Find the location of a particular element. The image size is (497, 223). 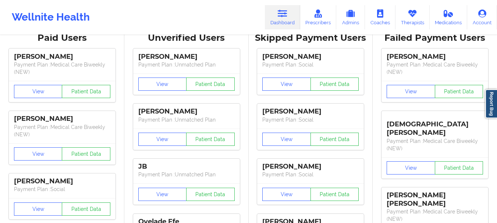

div: Skipped Payment Users is located at coordinates (311, 38).